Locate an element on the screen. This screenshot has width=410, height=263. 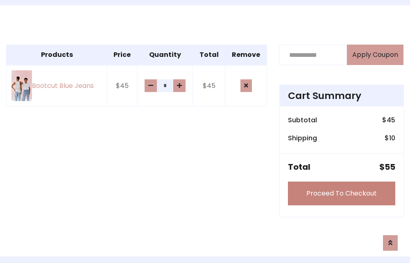
a: Bootcut Blue Jeans is located at coordinates (57, 86).